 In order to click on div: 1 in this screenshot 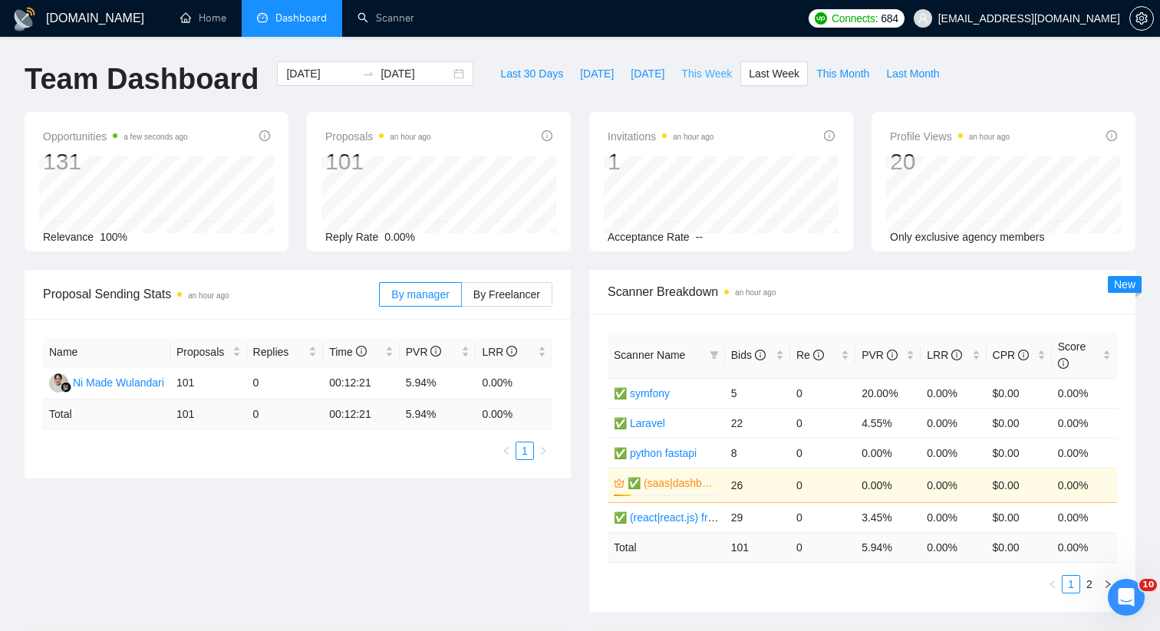, I will do `click(660, 162)`.